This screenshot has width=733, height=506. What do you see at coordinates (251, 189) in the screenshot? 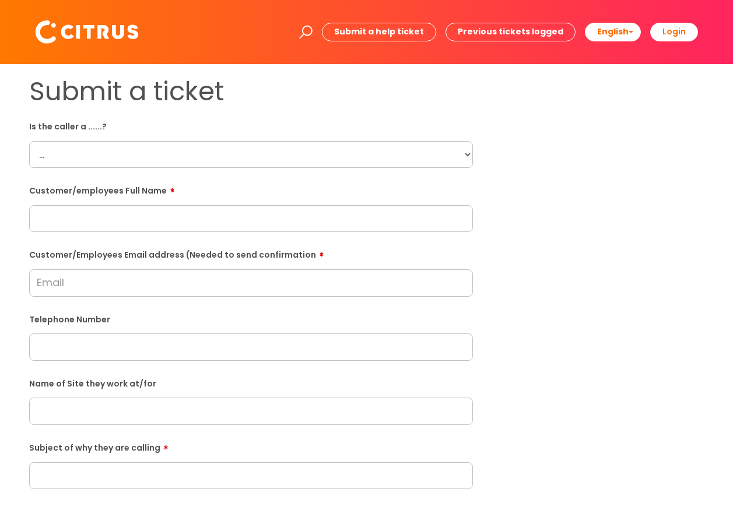
I see `label: Customer/employees Full Name` at bounding box center [251, 189].